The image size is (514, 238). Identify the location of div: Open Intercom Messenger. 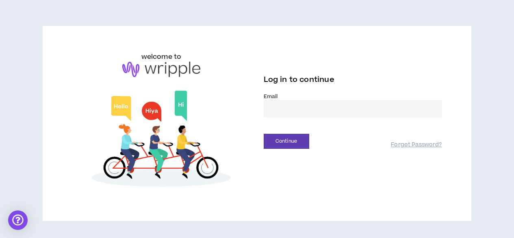
(18, 221).